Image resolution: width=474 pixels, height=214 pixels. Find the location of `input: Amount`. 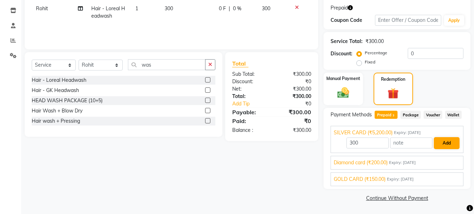

input: Amount is located at coordinates (367, 143).